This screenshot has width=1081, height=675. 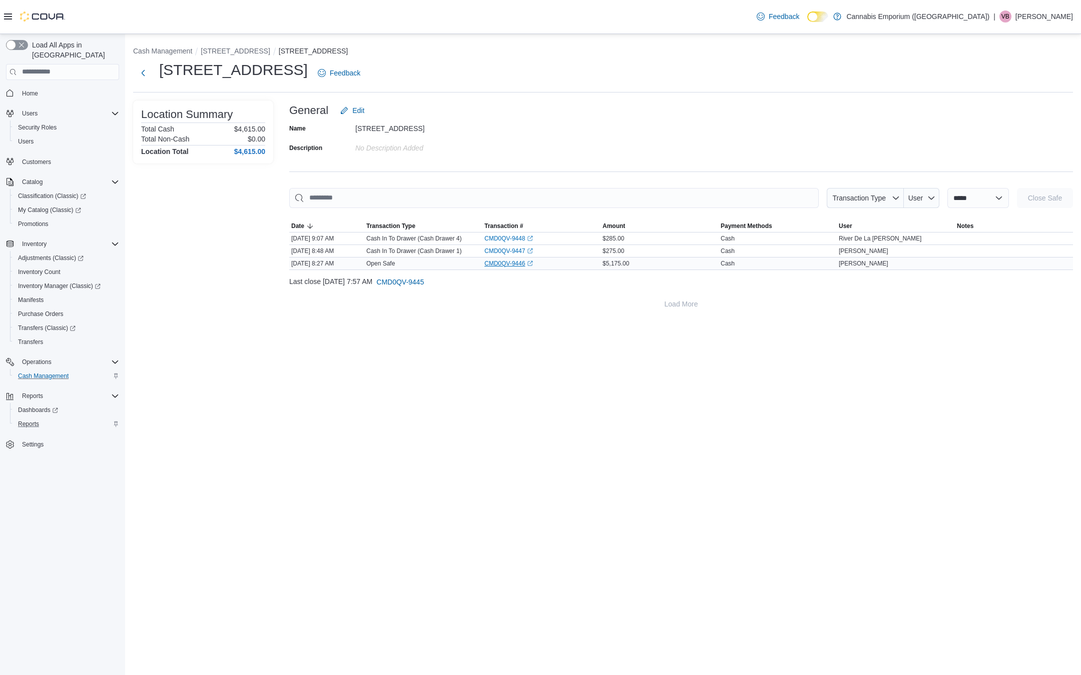 I want to click on span: Feedback, so click(x=345, y=73).